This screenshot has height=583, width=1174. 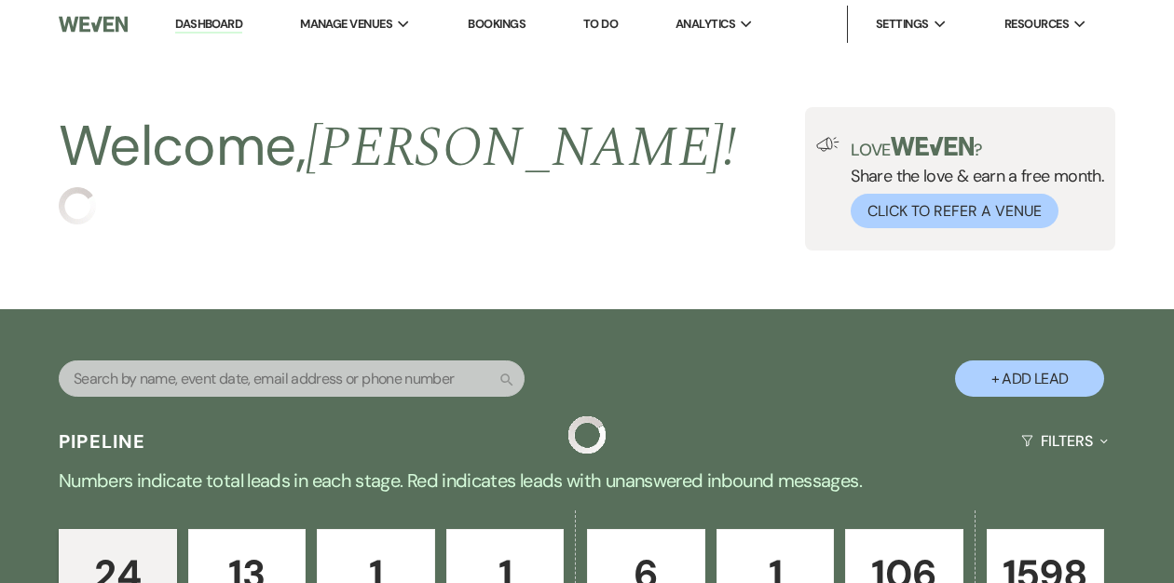 What do you see at coordinates (978, 147) in the screenshot?
I see `p: Love ?` at bounding box center [978, 147].